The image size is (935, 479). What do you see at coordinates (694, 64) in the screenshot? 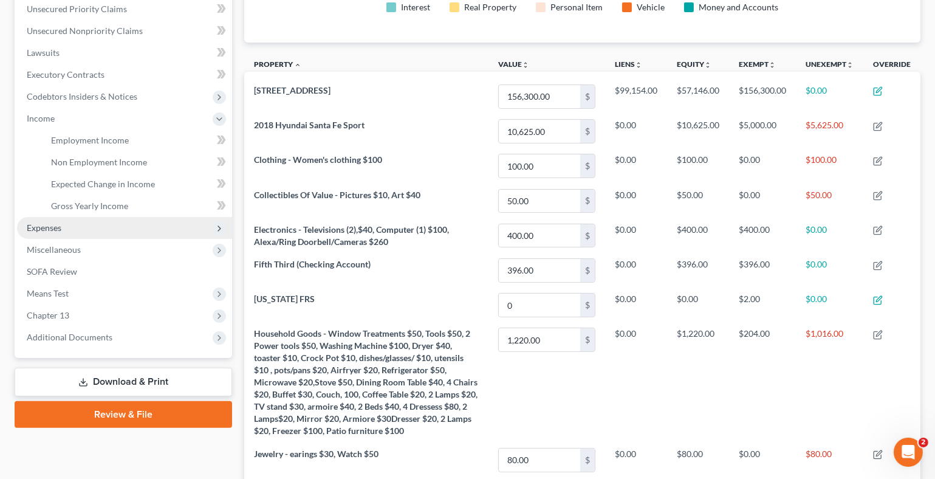
I see `a: Equityunfold_more` at bounding box center [694, 64].